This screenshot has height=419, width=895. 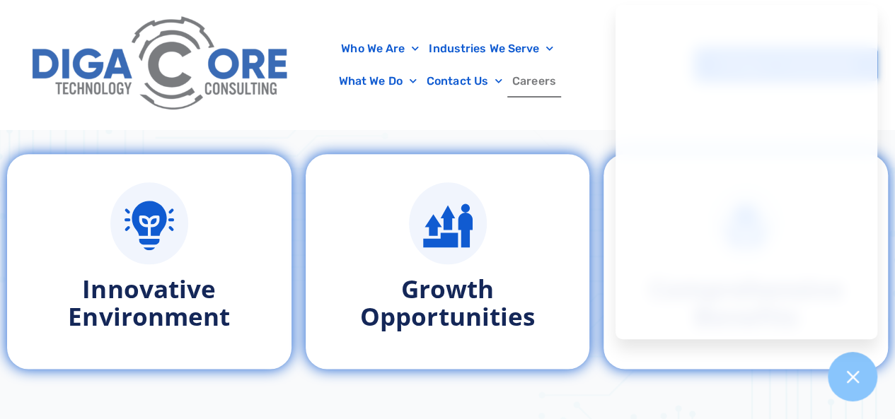 I want to click on a: Careers, so click(x=534, y=81).